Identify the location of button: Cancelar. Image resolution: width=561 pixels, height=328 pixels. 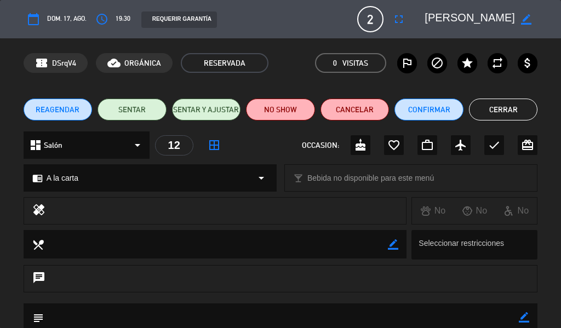
(355, 110).